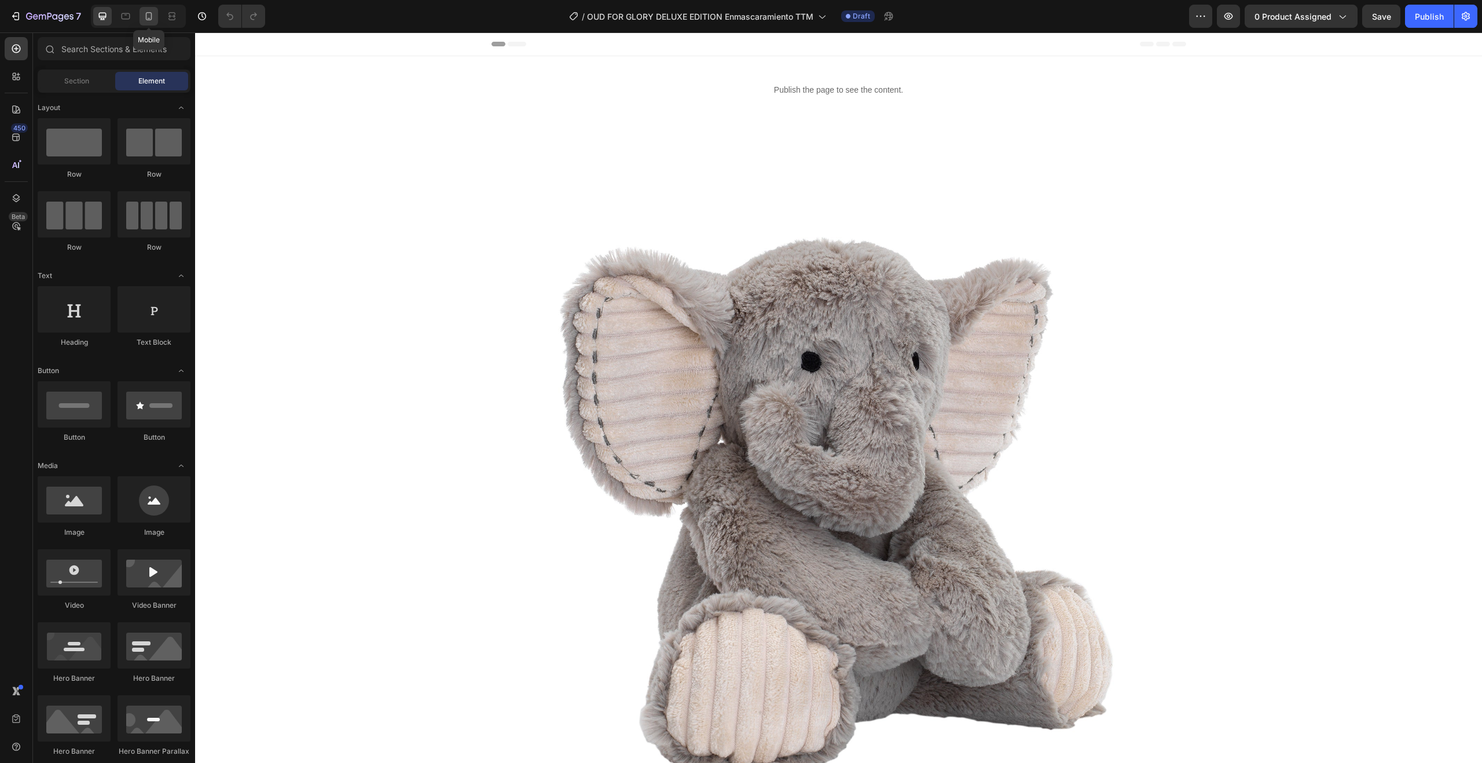 Image resolution: width=1482 pixels, height=763 pixels. Describe the element at coordinates (152, 81) in the screenshot. I see `span: Element` at that location.